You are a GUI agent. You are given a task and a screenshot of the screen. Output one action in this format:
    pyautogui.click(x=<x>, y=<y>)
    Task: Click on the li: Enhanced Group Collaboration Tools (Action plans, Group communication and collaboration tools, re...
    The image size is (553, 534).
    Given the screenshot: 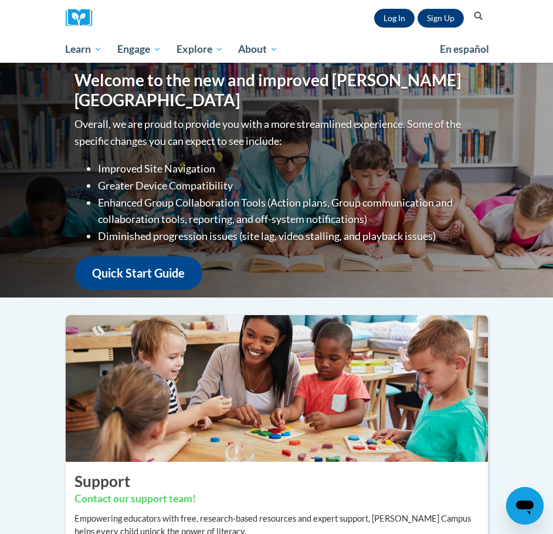 What is the action you would take?
    pyautogui.click(x=288, y=211)
    